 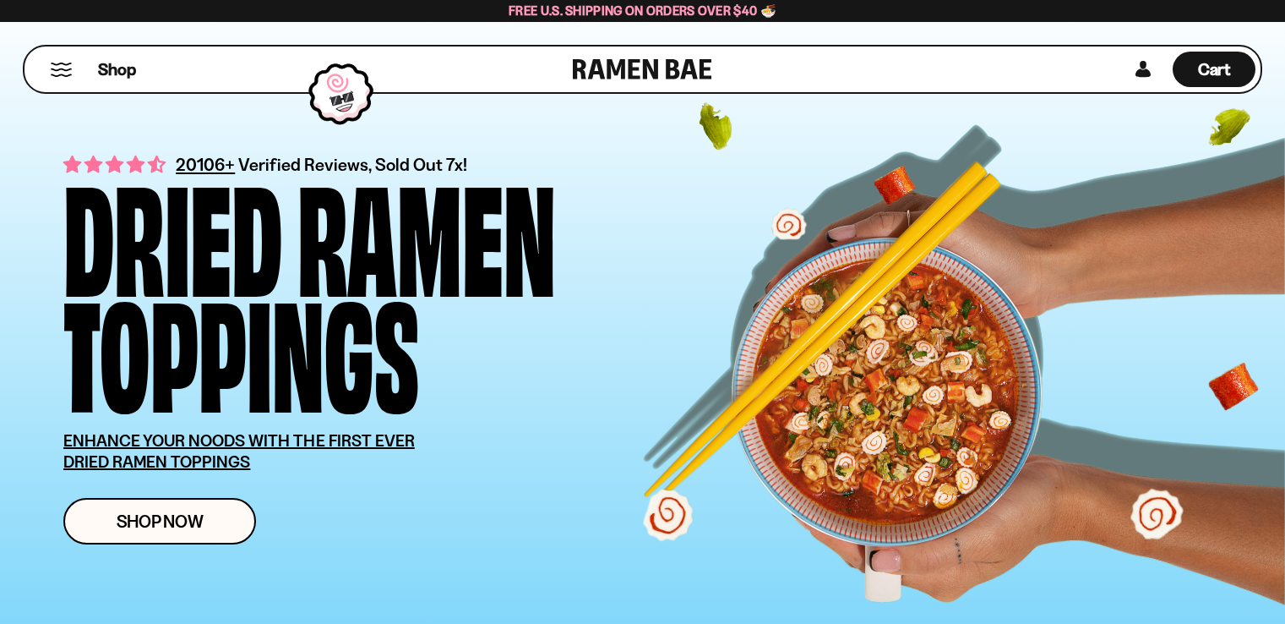 I want to click on span: Shop Now, so click(x=160, y=520).